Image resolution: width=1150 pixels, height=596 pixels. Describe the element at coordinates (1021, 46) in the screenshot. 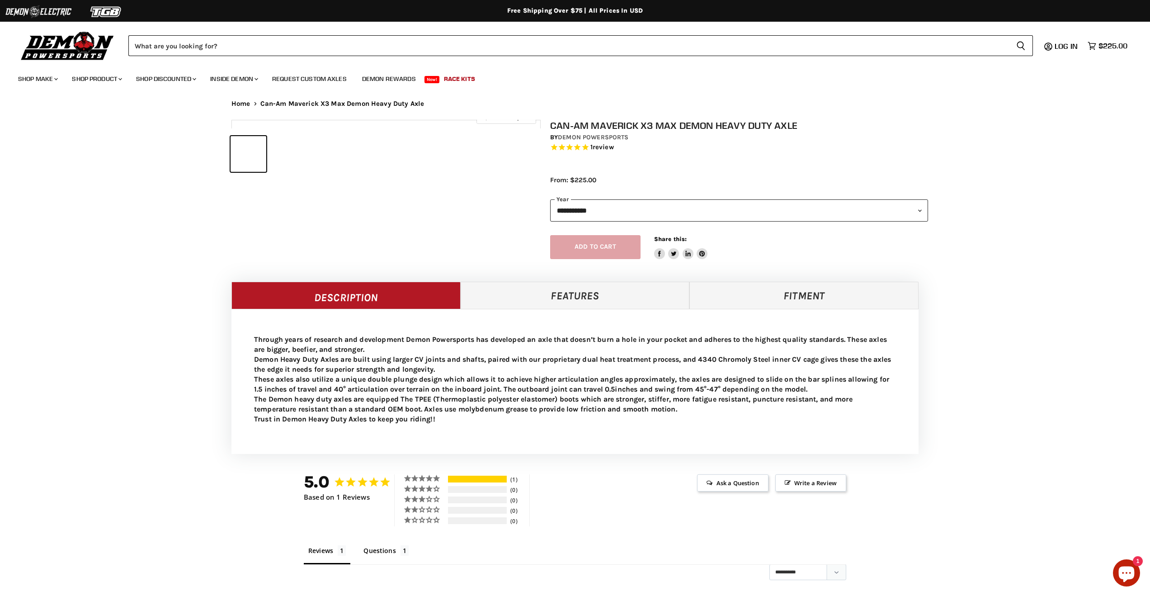

I see `button: Search` at that location.